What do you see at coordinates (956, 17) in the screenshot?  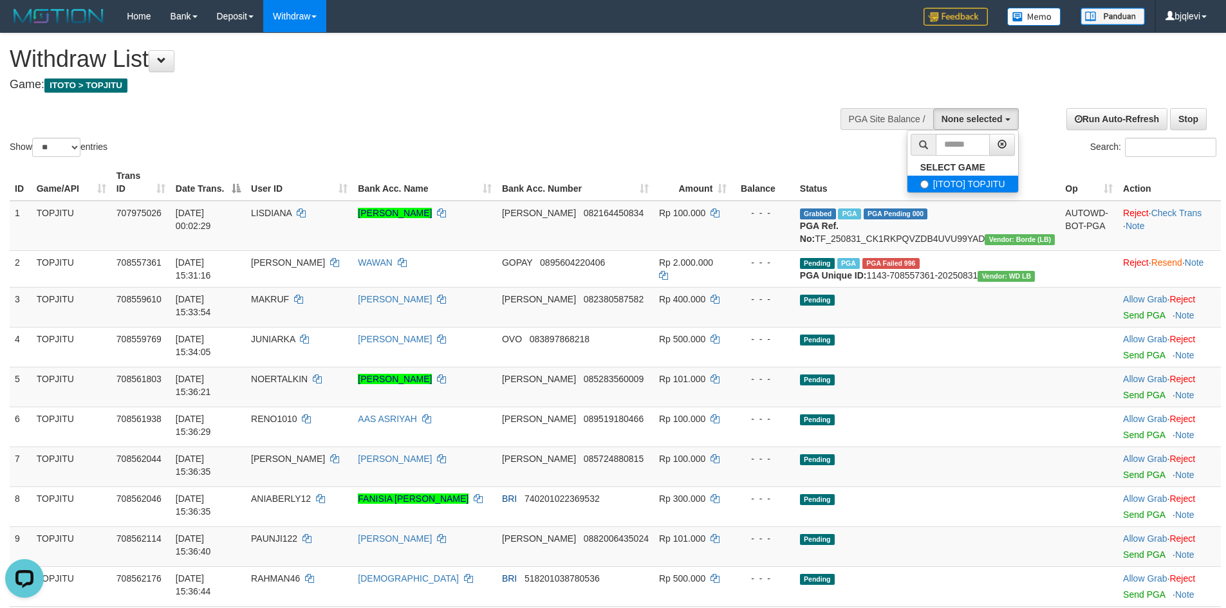 I see `img: Feedback.jpg` at bounding box center [956, 17].